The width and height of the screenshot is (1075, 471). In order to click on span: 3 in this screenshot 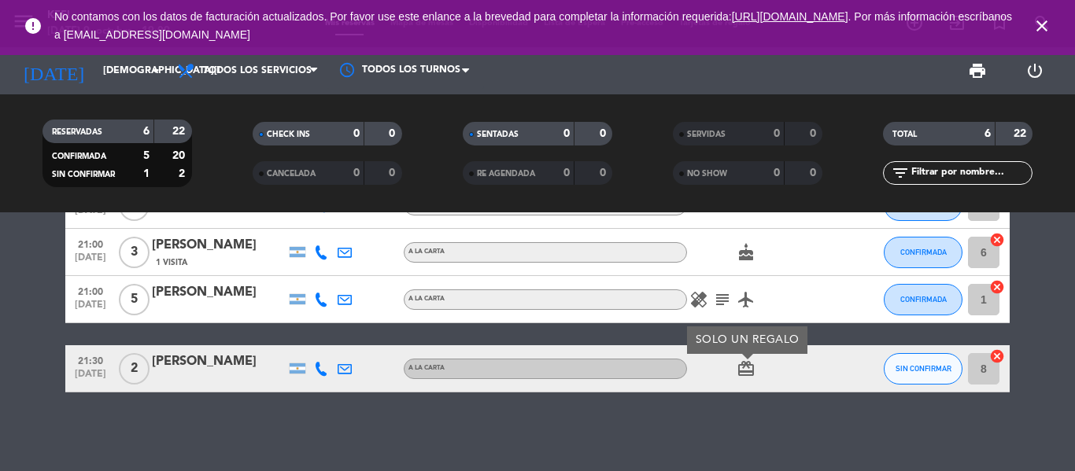, I will do `click(134, 253)`.